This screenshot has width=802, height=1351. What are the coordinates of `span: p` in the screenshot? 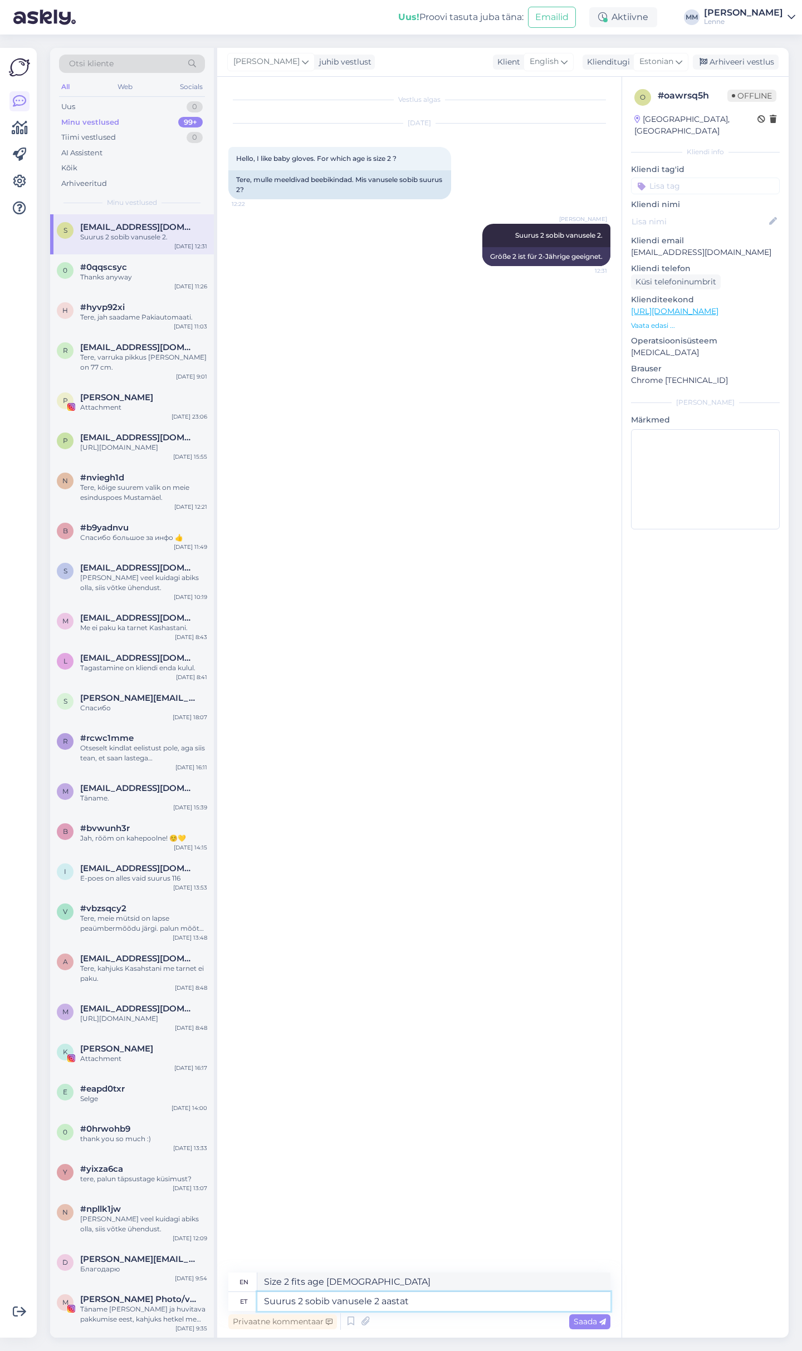 It's located at (65, 440).